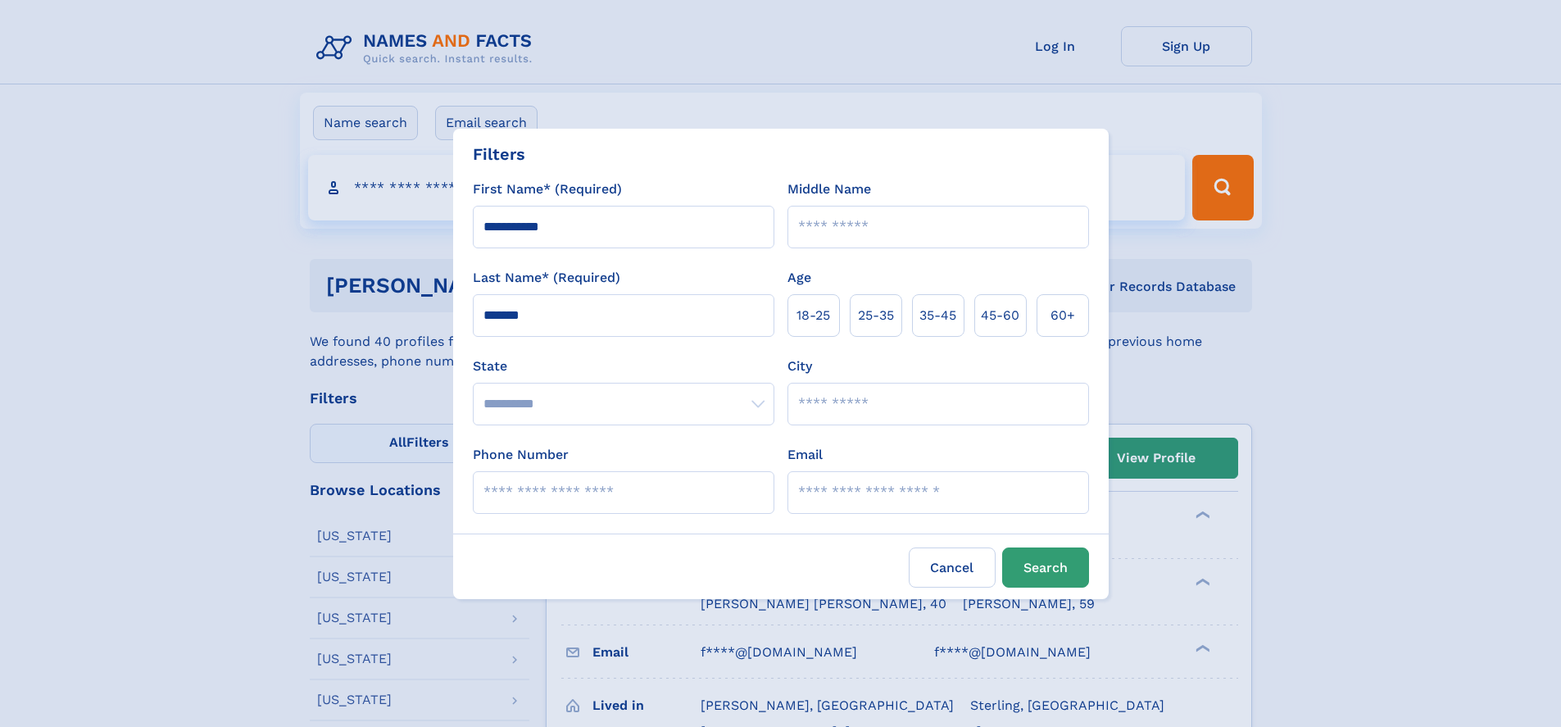 The image size is (1561, 727). What do you see at coordinates (546, 278) in the screenshot?
I see `label: Last Name* (Required)` at bounding box center [546, 278].